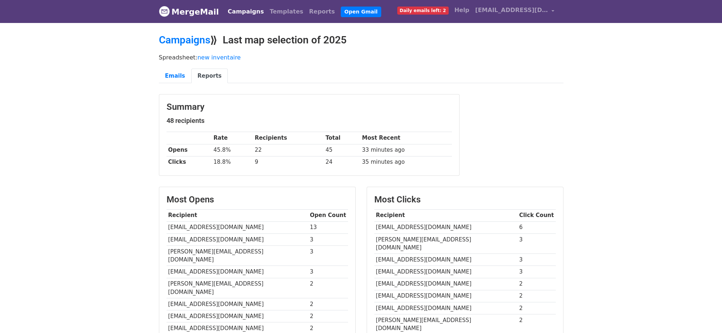  I want to click on td: 22, so click(288, 150).